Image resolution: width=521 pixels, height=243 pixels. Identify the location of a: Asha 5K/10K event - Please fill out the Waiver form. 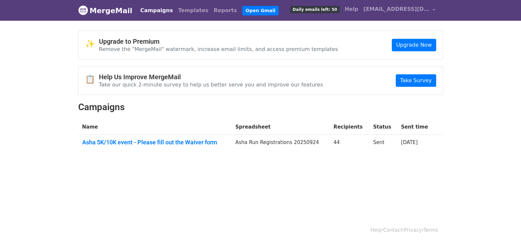
(155, 142).